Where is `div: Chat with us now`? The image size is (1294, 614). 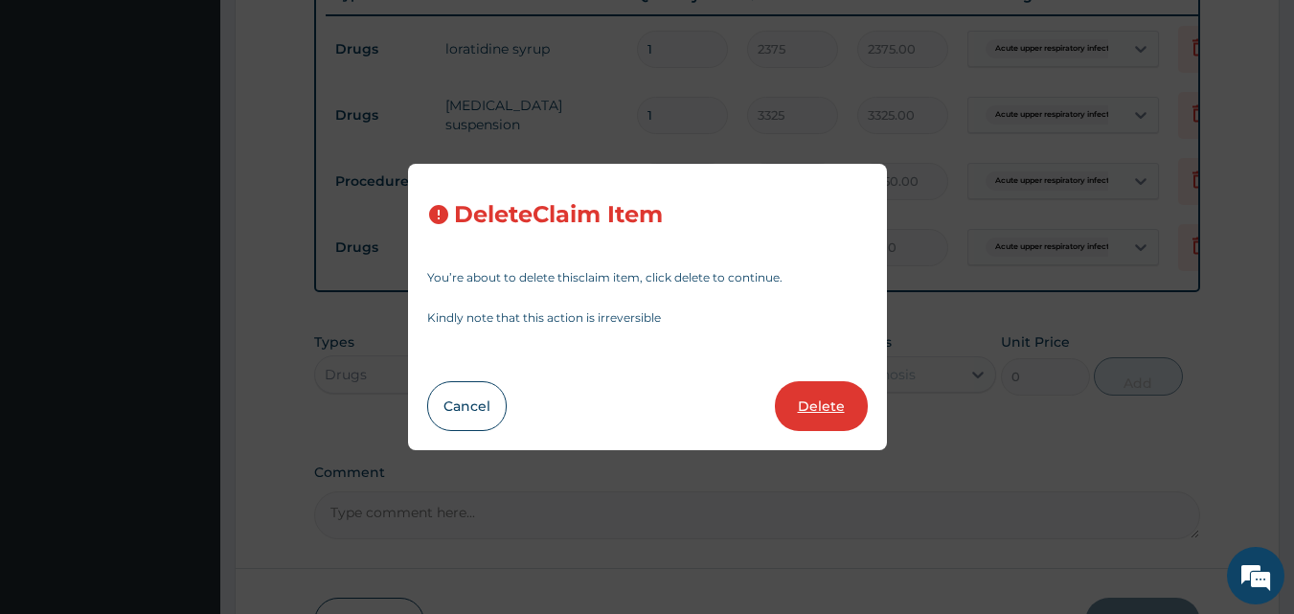 div: Chat with us now is located at coordinates (211, 120).